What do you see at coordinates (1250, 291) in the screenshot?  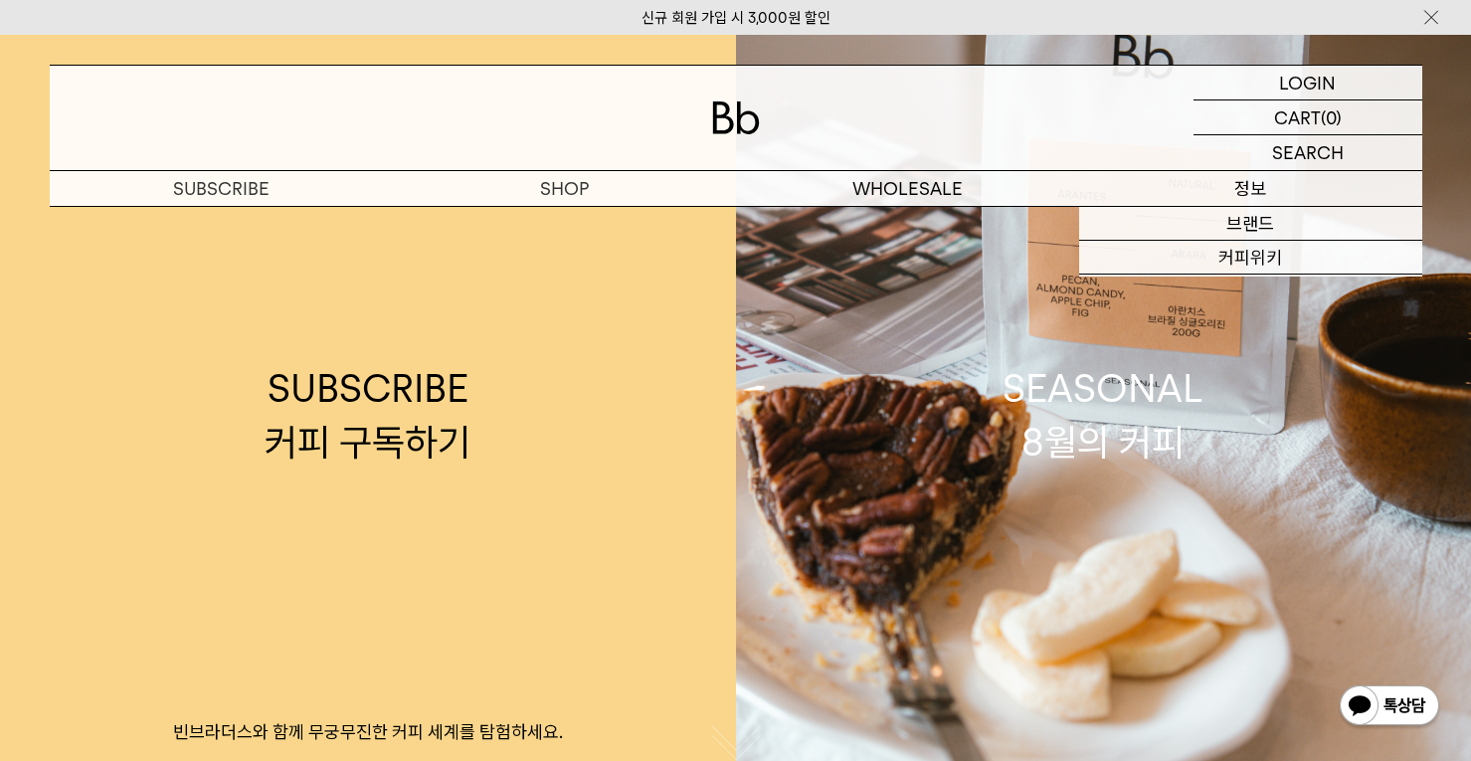 I see `a: 저널` at bounding box center [1250, 291].